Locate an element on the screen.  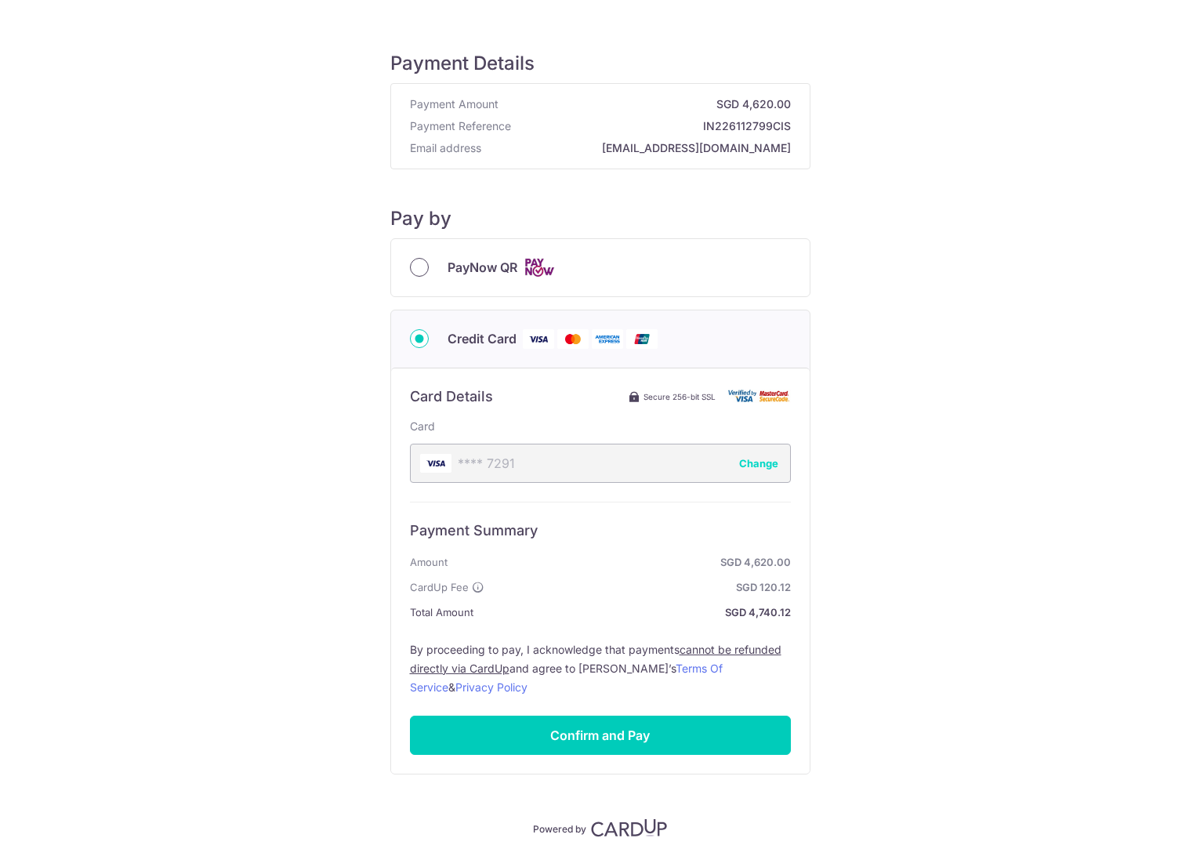
img: Union Pay is located at coordinates (642, 339).